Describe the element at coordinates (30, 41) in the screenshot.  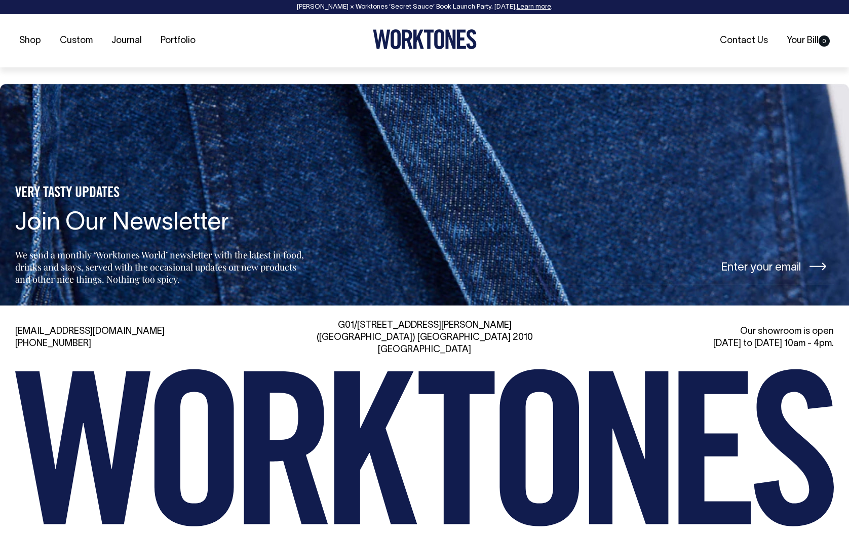
I see `a: Shop` at that location.